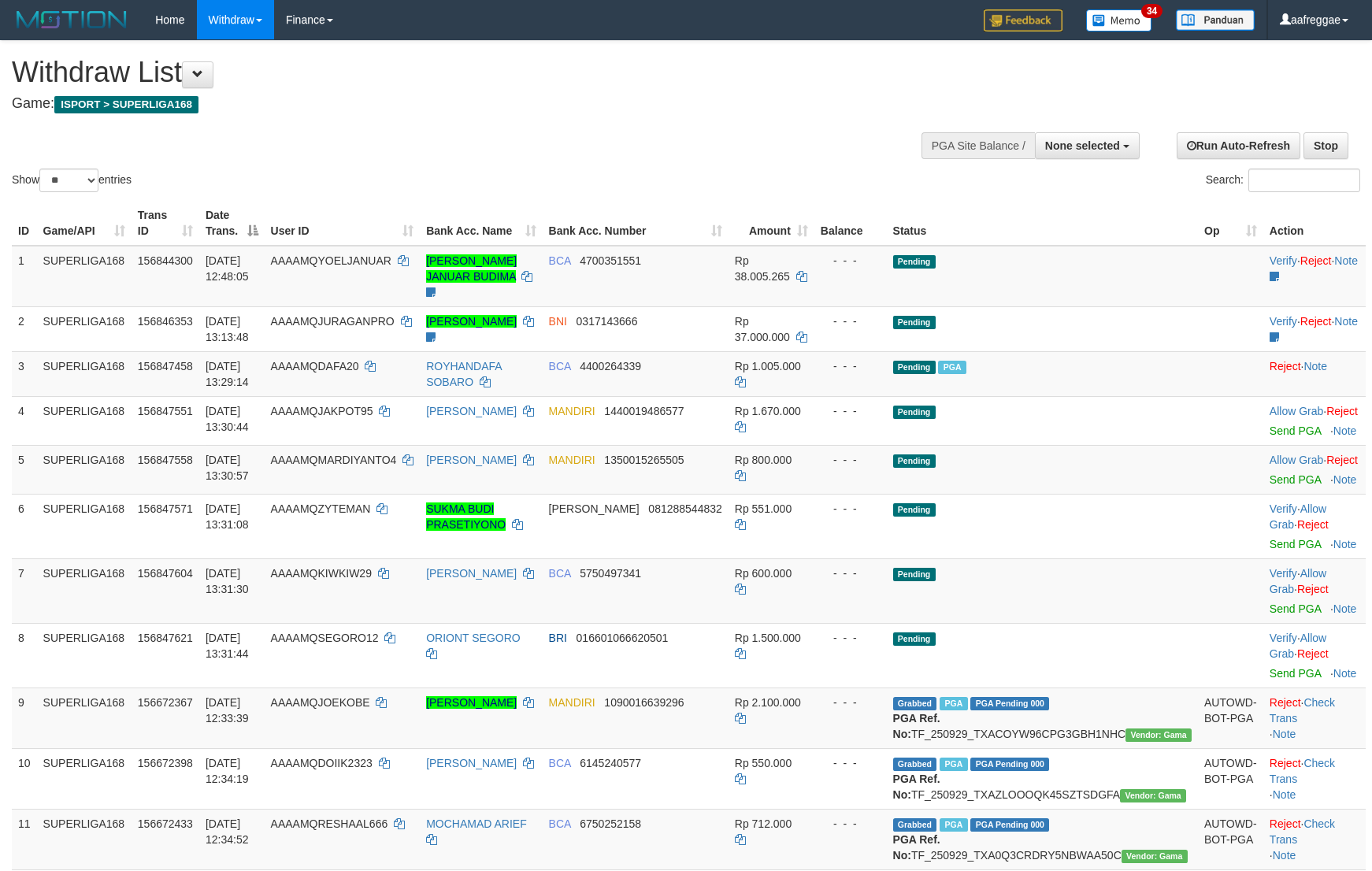 The height and width of the screenshot is (871, 1372). What do you see at coordinates (1284, 180) in the screenshot?
I see `label: Search:` at bounding box center [1284, 180].